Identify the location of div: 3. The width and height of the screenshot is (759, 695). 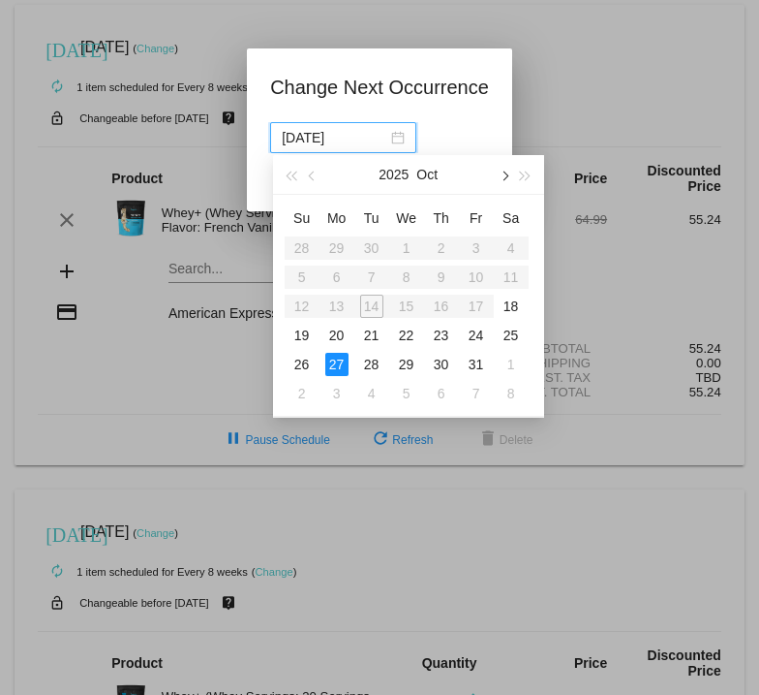
(337, 393).